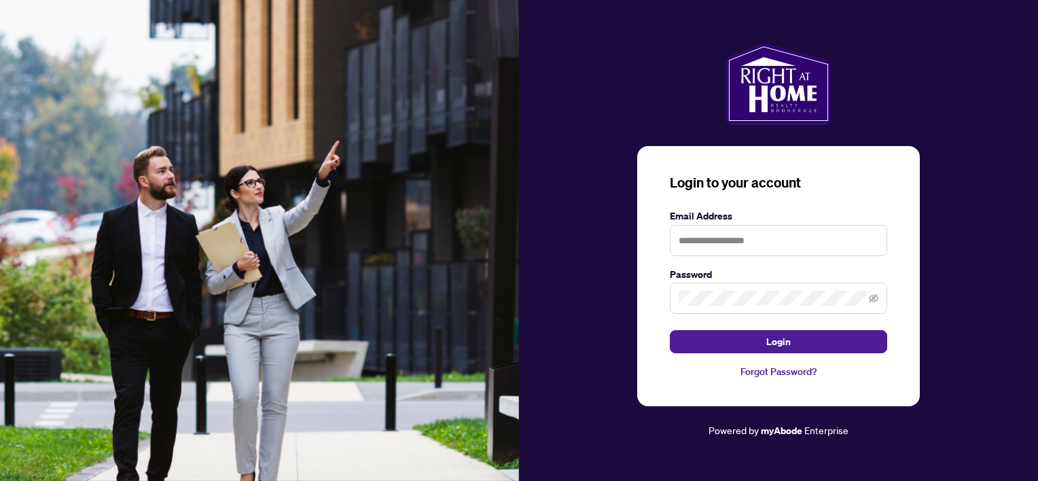  Describe the element at coordinates (778, 183) in the screenshot. I see `h3: Login to your account` at that location.